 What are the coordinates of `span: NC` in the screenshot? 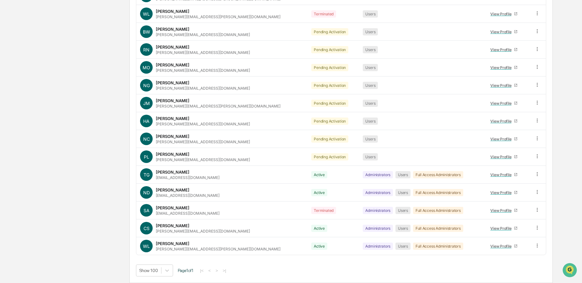 It's located at (146, 139).